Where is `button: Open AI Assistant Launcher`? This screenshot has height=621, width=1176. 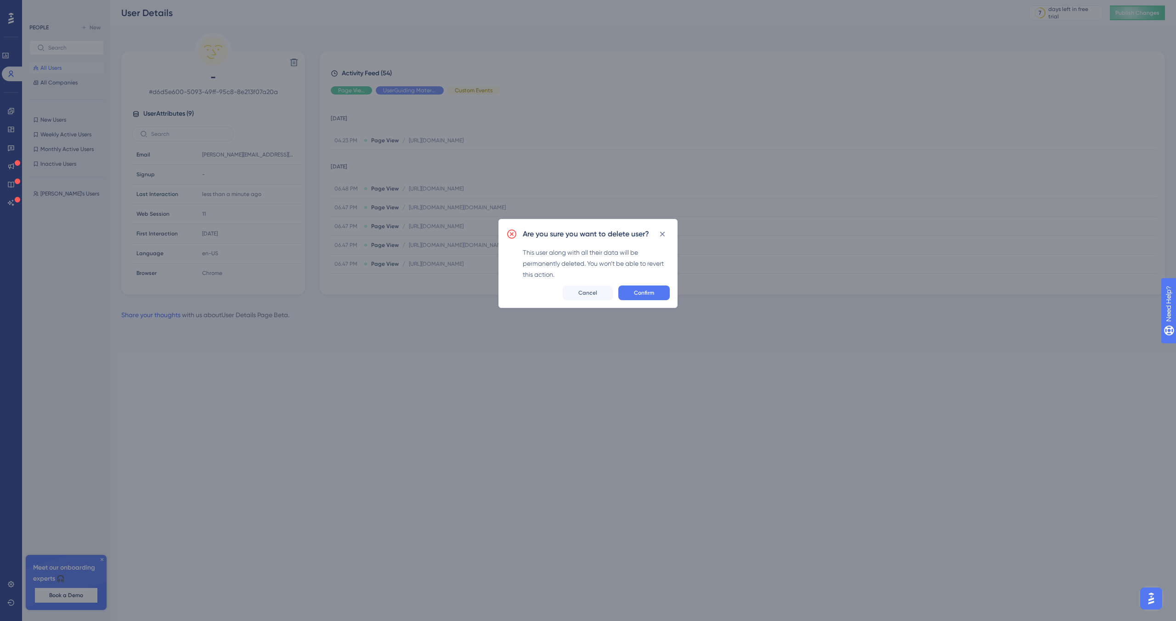 button: Open AI Assistant Launcher is located at coordinates (14, 14).